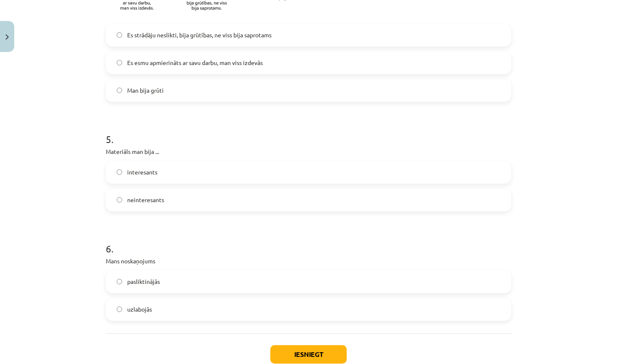 This screenshot has height=364, width=617. I want to click on p: Materiāls man bija ..., so click(308, 151).